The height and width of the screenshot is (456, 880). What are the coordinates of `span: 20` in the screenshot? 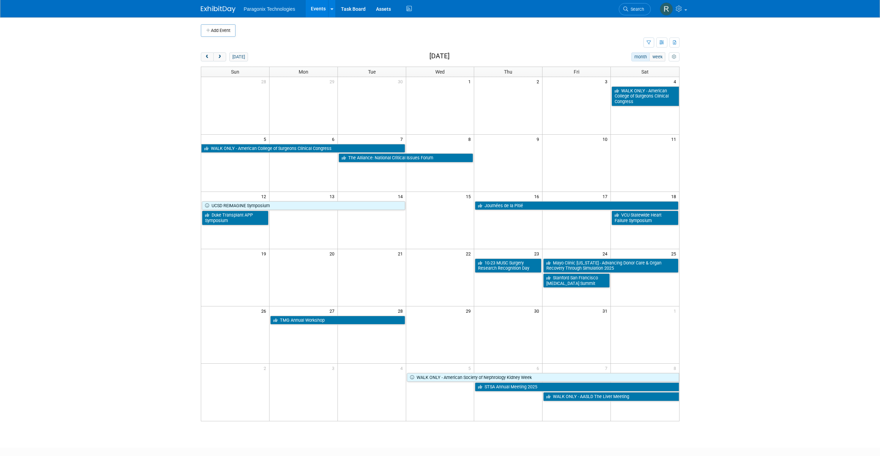 It's located at (333, 253).